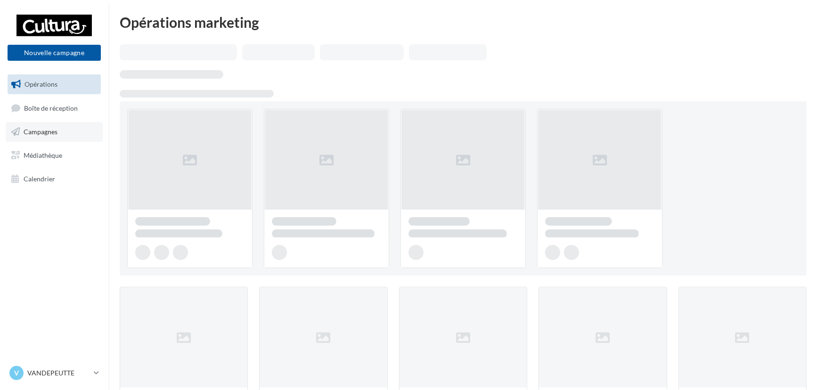  What do you see at coordinates (51, 107) in the screenshot?
I see `span: Boîte de réception` at bounding box center [51, 107].